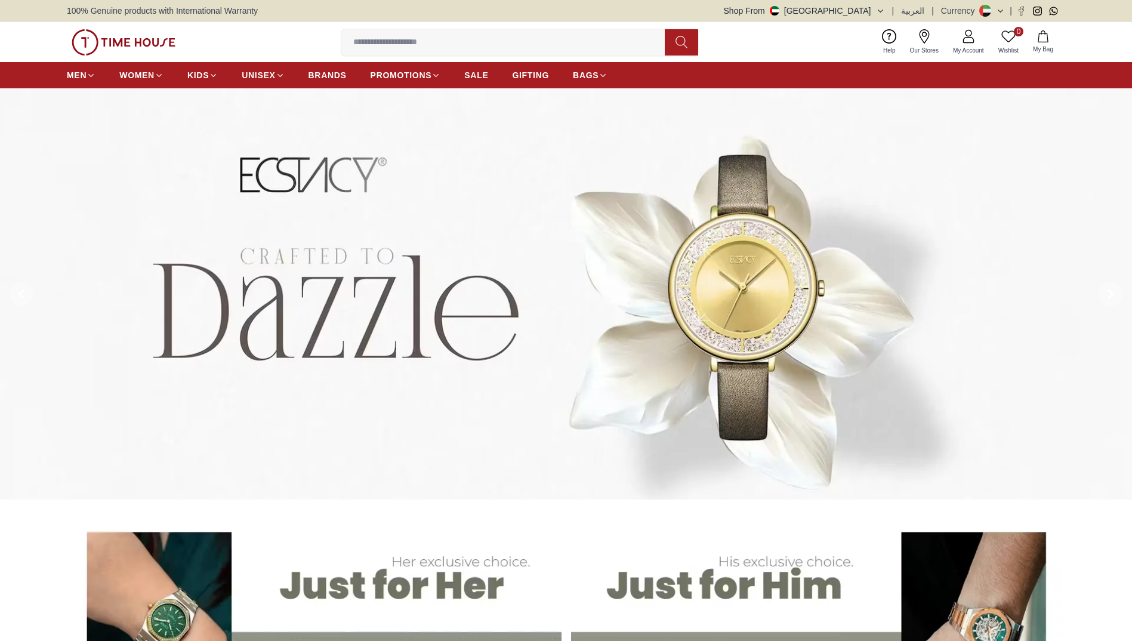 Image resolution: width=1132 pixels, height=641 pixels. What do you see at coordinates (925, 50) in the screenshot?
I see `span: Our Stores` at bounding box center [925, 50].